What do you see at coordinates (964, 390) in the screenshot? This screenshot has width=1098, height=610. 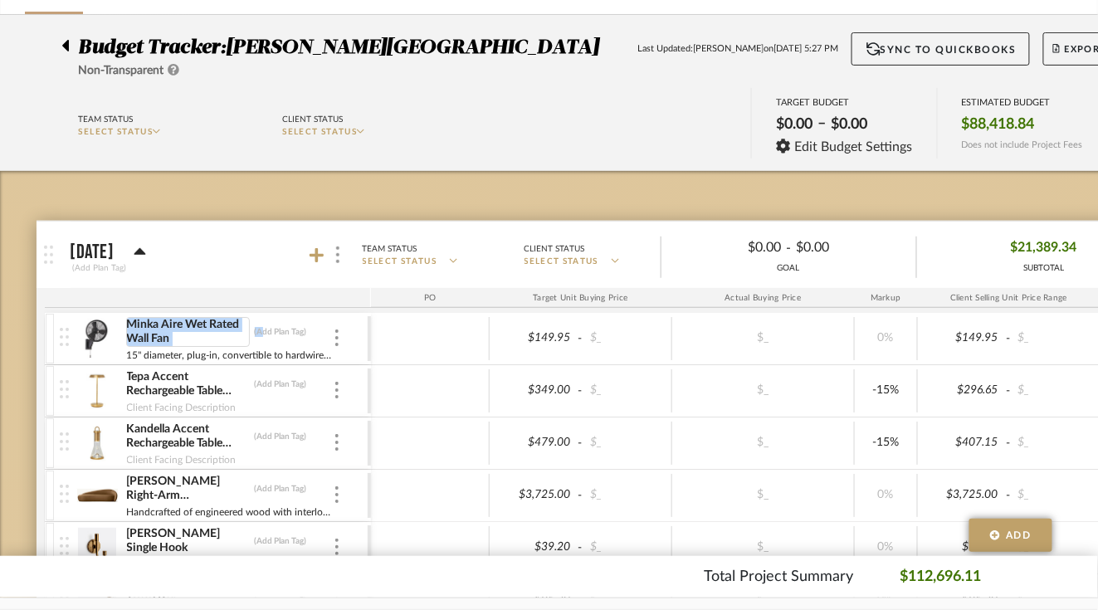 I see `div: $296.65` at bounding box center [964, 390].